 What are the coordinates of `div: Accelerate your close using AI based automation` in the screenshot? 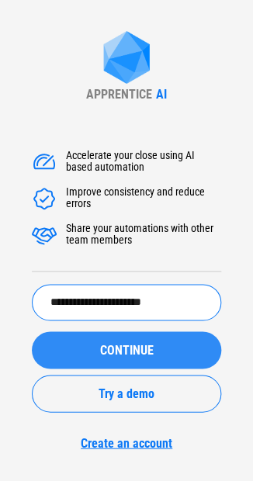 It's located at (144, 162).